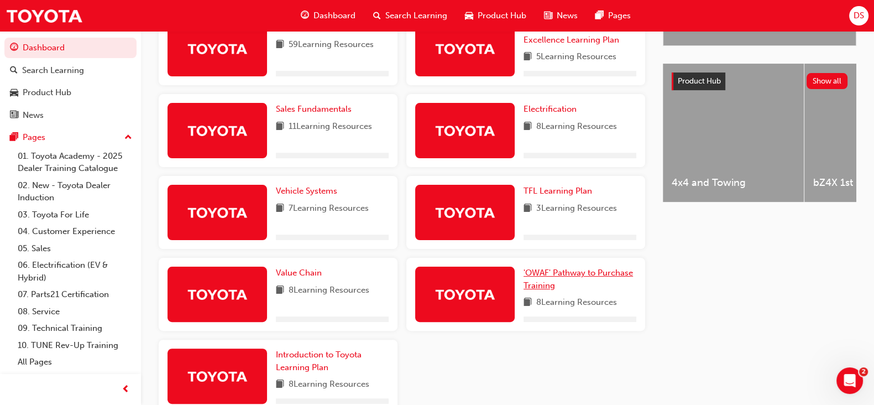 Image resolution: width=874 pixels, height=405 pixels. What do you see at coordinates (580, 33) in the screenshot?
I see `a: 2025 Used Vehicle Excellence Learning Plan` at bounding box center [580, 33].